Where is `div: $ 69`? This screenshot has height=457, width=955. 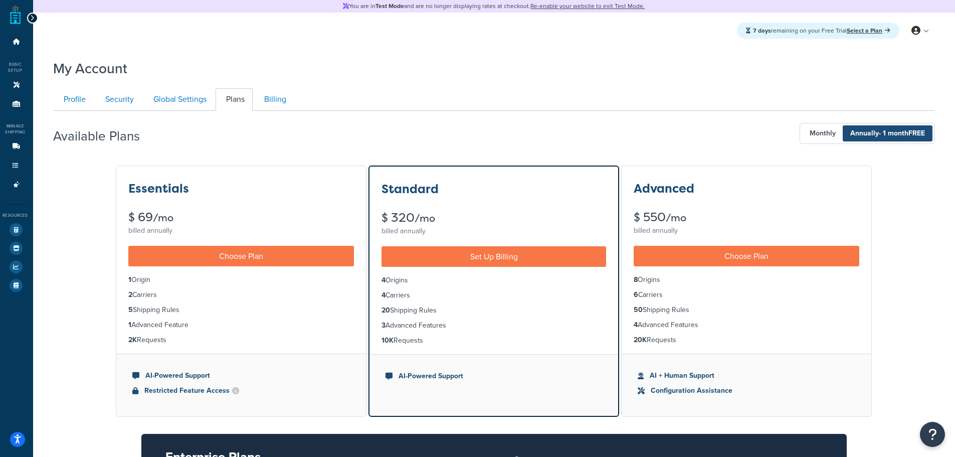
div: $ 69 is located at coordinates (241, 217).